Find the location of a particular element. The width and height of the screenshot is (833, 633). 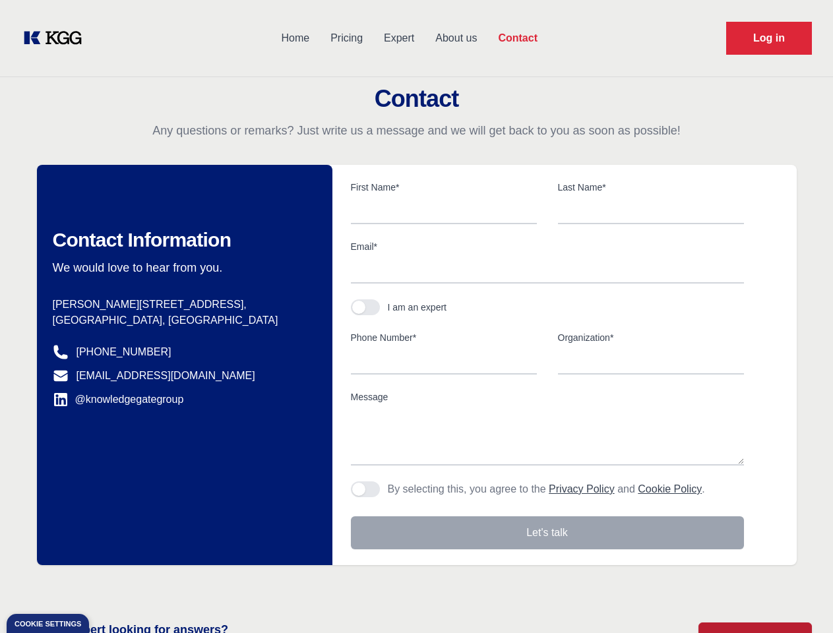

h2: Contact Information is located at coordinates (182, 240).